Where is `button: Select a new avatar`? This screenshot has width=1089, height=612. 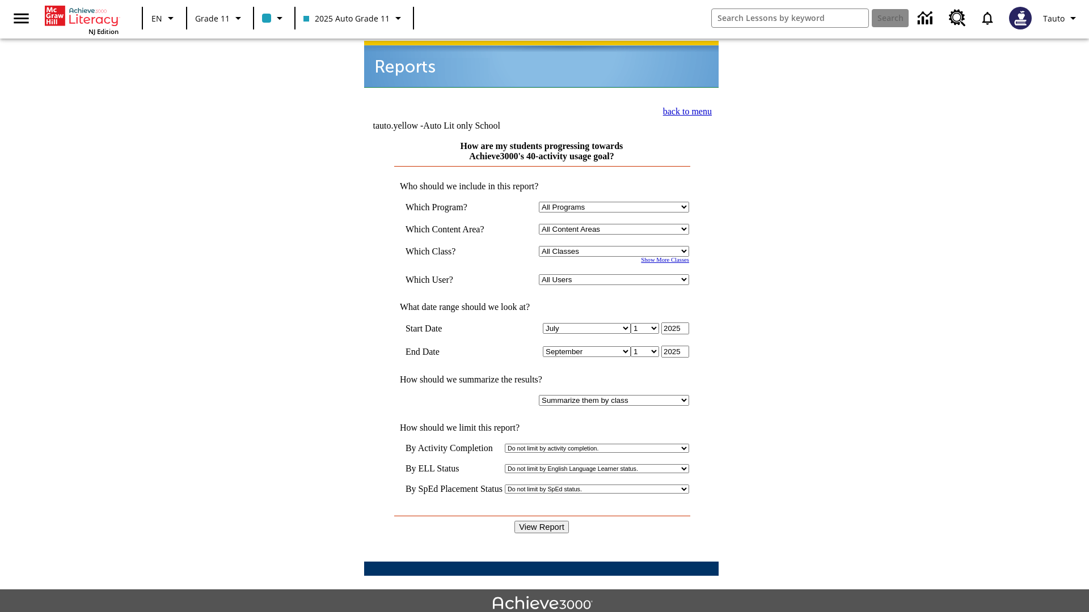 button: Select a new avatar is located at coordinates (1020, 18).